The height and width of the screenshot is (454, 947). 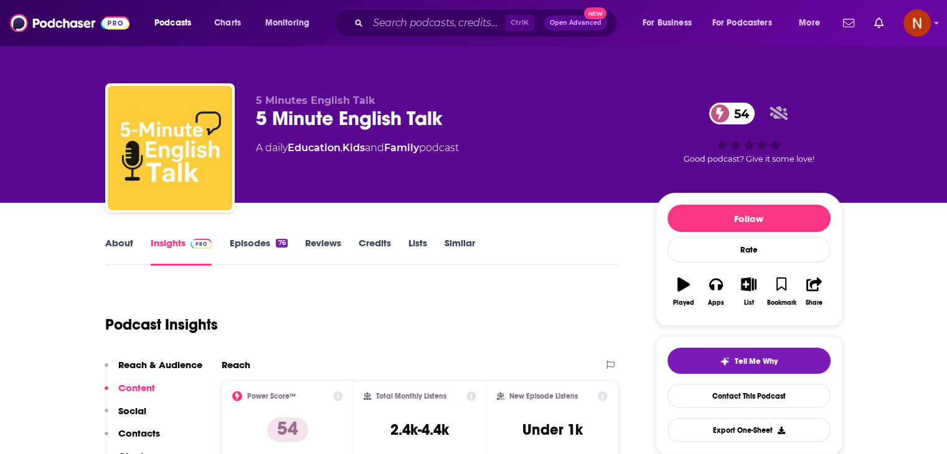 What do you see at coordinates (683, 303) in the screenshot?
I see `div: Played` at bounding box center [683, 303].